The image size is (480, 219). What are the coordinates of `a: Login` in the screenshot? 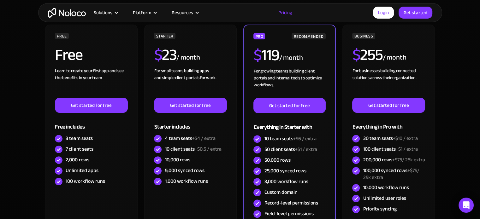 It's located at (384, 13).